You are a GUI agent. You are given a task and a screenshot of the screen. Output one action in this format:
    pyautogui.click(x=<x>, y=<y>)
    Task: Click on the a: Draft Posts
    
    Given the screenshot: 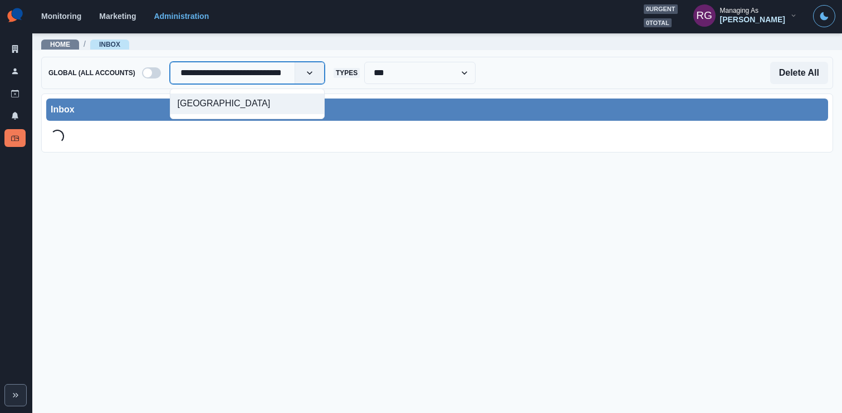 What is the action you would take?
    pyautogui.click(x=15, y=94)
    